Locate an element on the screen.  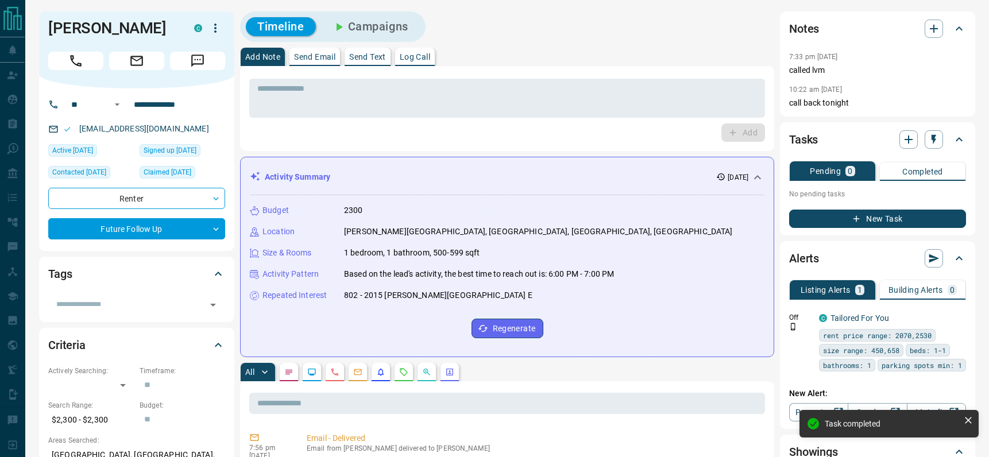
button: New Task is located at coordinates (877, 219).